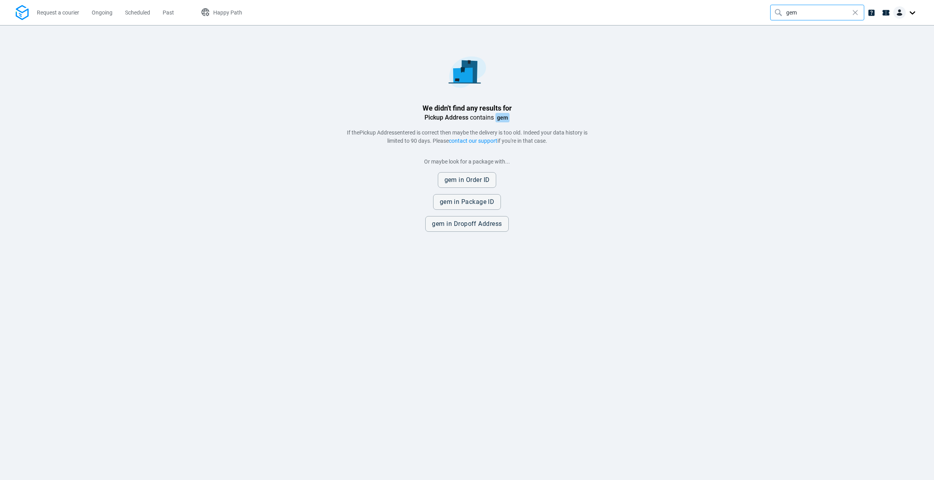  What do you see at coordinates (467, 136) in the screenshot?
I see `span: If the entered is correct then maybe the delivery is too old. Indeed your data history is limited...` at bounding box center [467, 136].